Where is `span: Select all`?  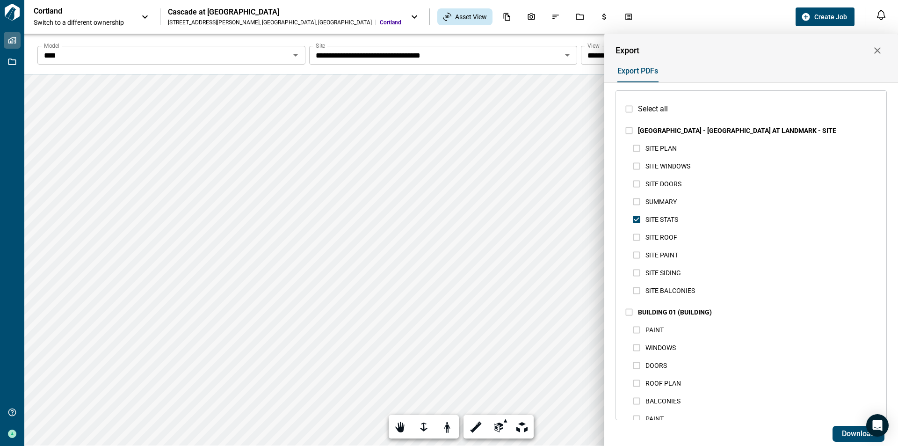 span: Select all is located at coordinates (653, 109).